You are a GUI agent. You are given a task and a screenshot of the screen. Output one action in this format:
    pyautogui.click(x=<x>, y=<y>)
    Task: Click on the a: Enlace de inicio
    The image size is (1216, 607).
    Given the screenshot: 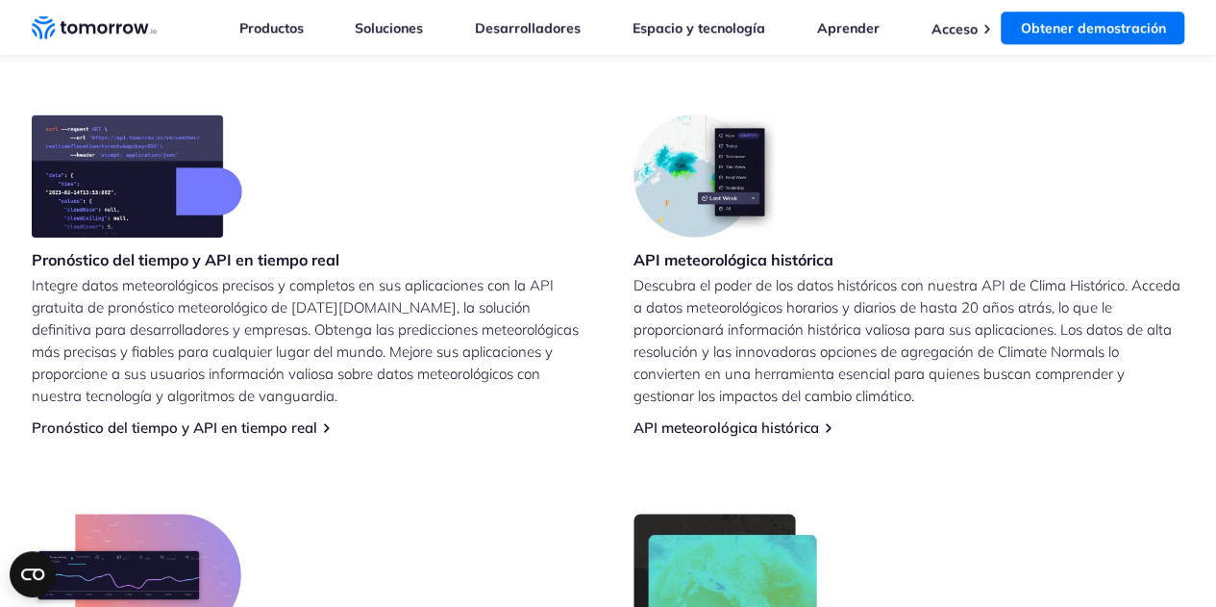 What is the action you would take?
    pyautogui.click(x=94, y=28)
    